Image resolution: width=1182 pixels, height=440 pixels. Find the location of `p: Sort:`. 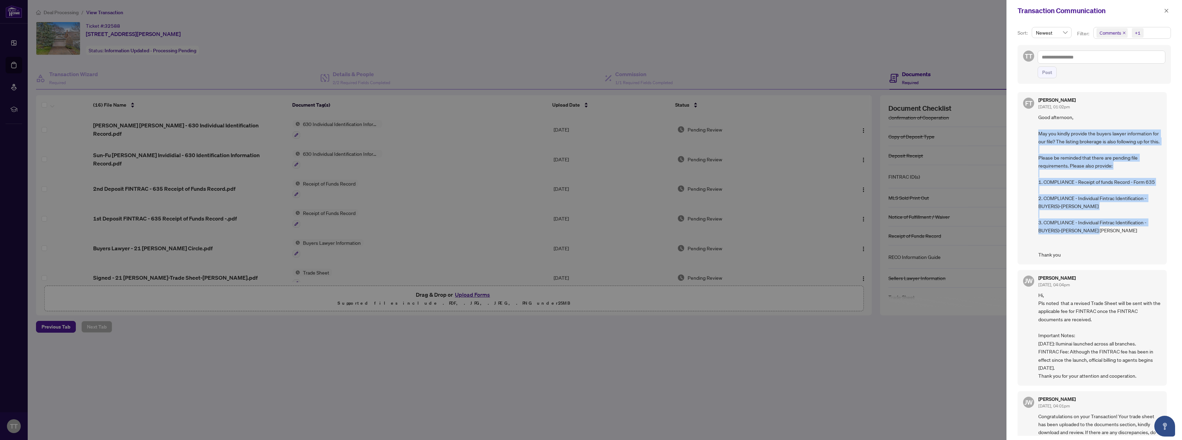

p: Sort: is located at coordinates (1023, 33).